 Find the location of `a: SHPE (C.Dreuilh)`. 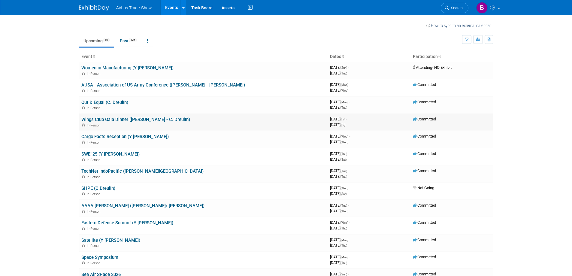

a: SHPE (C.Dreuilh) is located at coordinates (98, 188).